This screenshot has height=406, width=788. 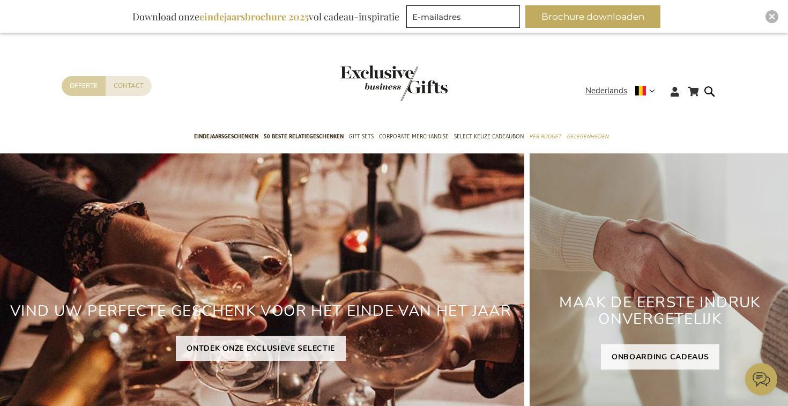 What do you see at coordinates (226, 136) in the screenshot?
I see `span: Eindejaarsgeschenken` at bounding box center [226, 136].